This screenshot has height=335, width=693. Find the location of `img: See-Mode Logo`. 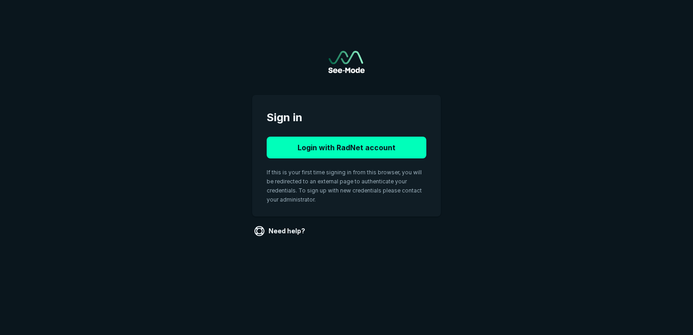

img: See-Mode Logo is located at coordinates (347, 62).